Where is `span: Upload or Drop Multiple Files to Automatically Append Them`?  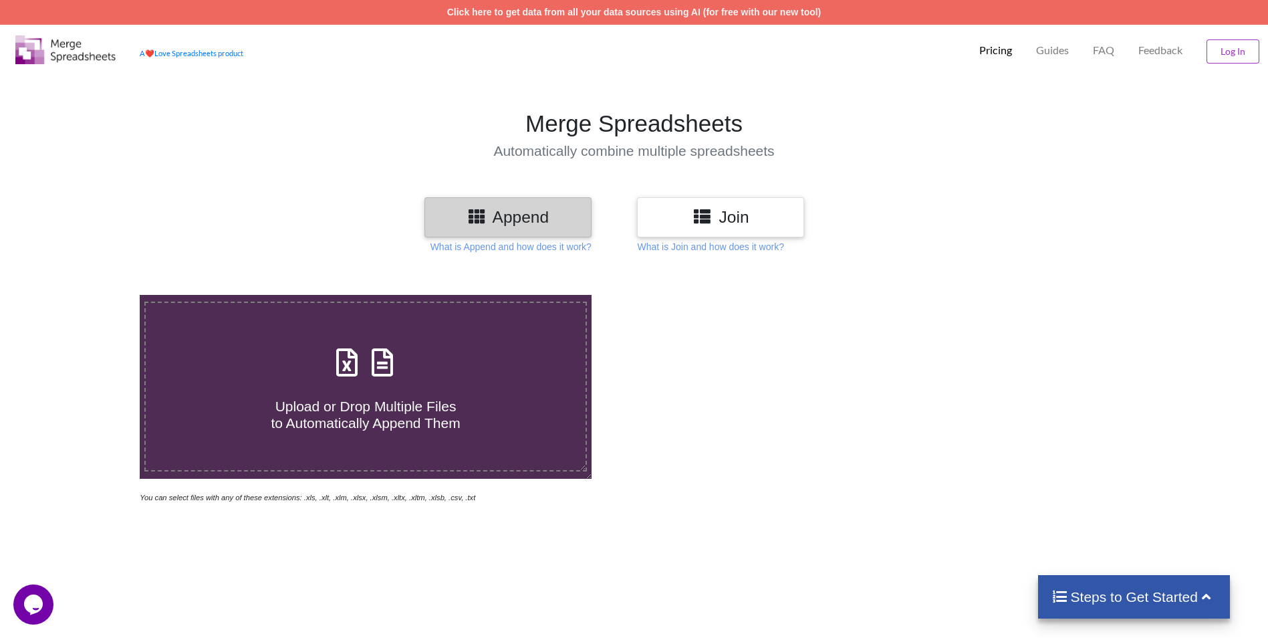
span: Upload or Drop Multiple Files to Automatically Append Them is located at coordinates (365, 414).